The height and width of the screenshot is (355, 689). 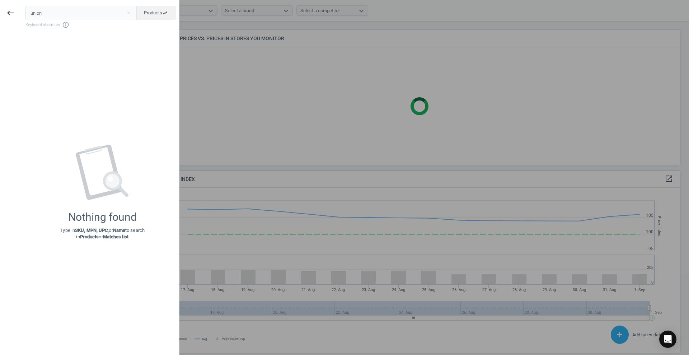 What do you see at coordinates (119, 230) in the screenshot?
I see `strong: Name` at bounding box center [119, 230].